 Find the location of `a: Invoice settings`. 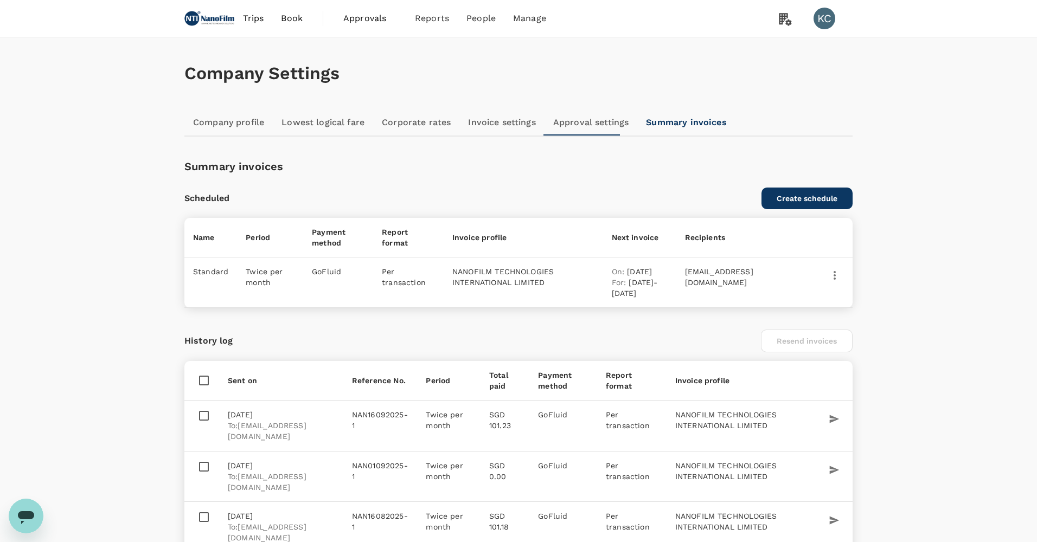

a: Invoice settings is located at coordinates (502, 123).